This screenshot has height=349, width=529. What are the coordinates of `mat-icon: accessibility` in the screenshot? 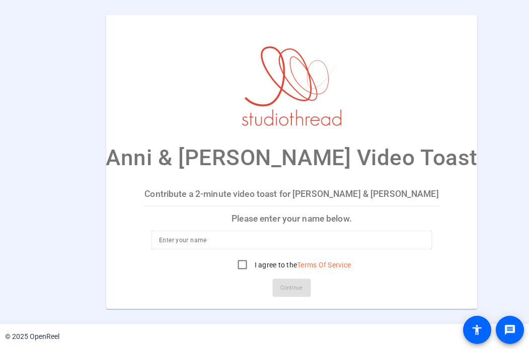 It's located at (477, 330).